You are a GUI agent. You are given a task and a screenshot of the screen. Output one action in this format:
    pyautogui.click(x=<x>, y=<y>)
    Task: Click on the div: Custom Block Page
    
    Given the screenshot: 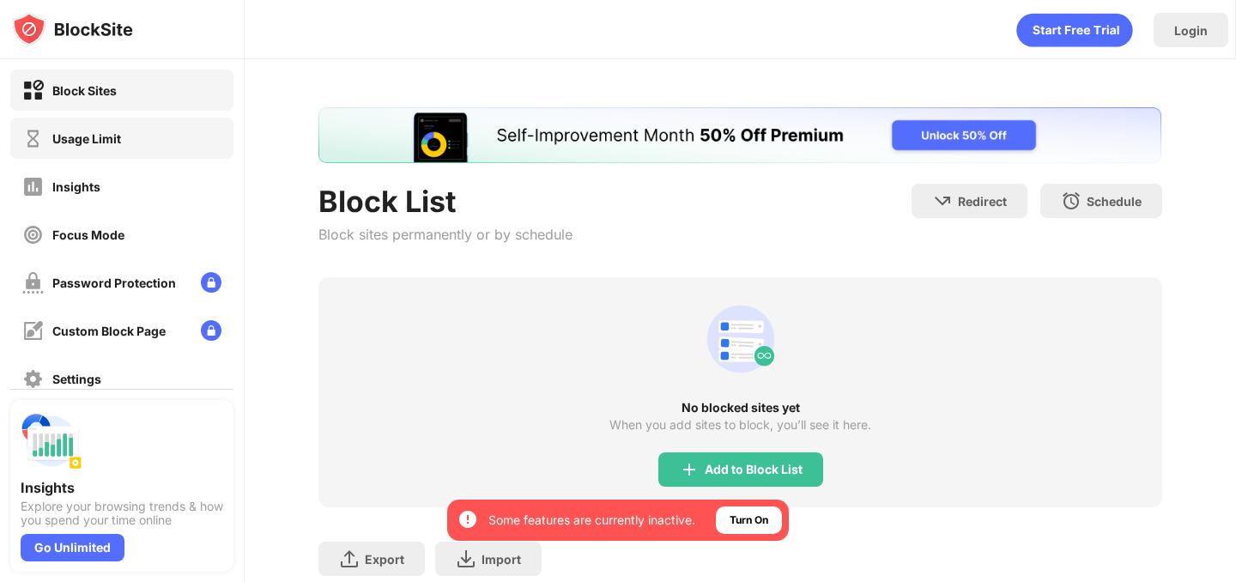 What is the action you would take?
    pyautogui.click(x=109, y=330)
    